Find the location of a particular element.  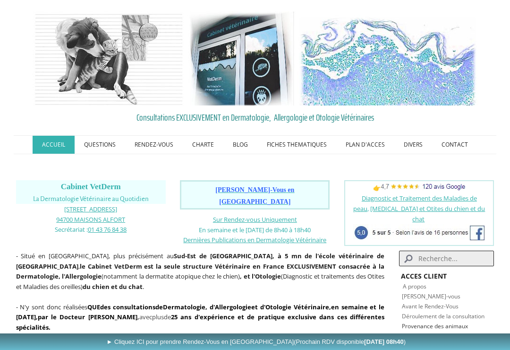

a: Allergologie is located at coordinates (233, 307).